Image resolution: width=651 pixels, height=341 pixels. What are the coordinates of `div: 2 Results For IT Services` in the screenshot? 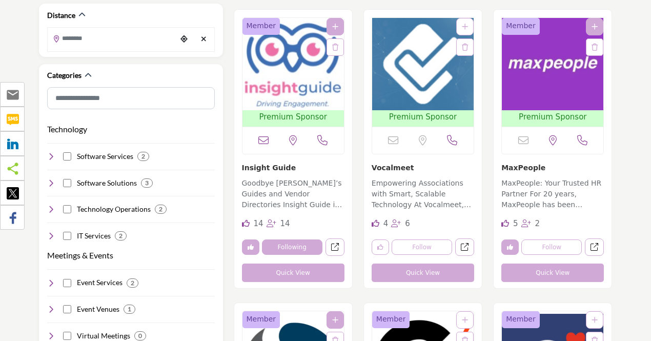 It's located at (120, 236).